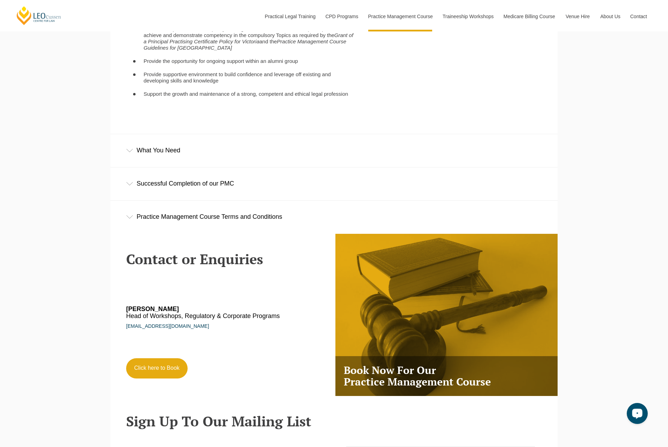  What do you see at coordinates (227, 259) in the screenshot?
I see `h2: Contact or Enquiries` at bounding box center [227, 259].